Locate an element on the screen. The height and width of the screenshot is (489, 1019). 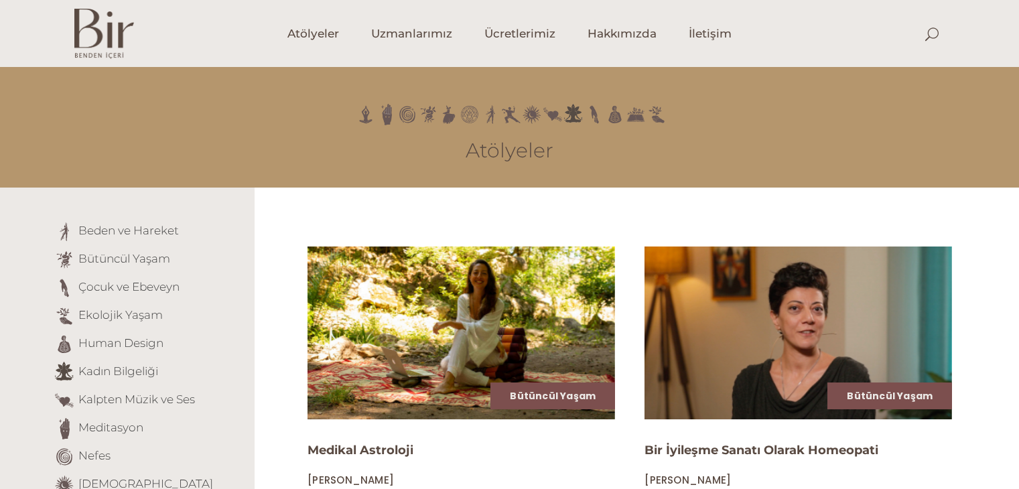
a: Nefes is located at coordinates (94, 456).